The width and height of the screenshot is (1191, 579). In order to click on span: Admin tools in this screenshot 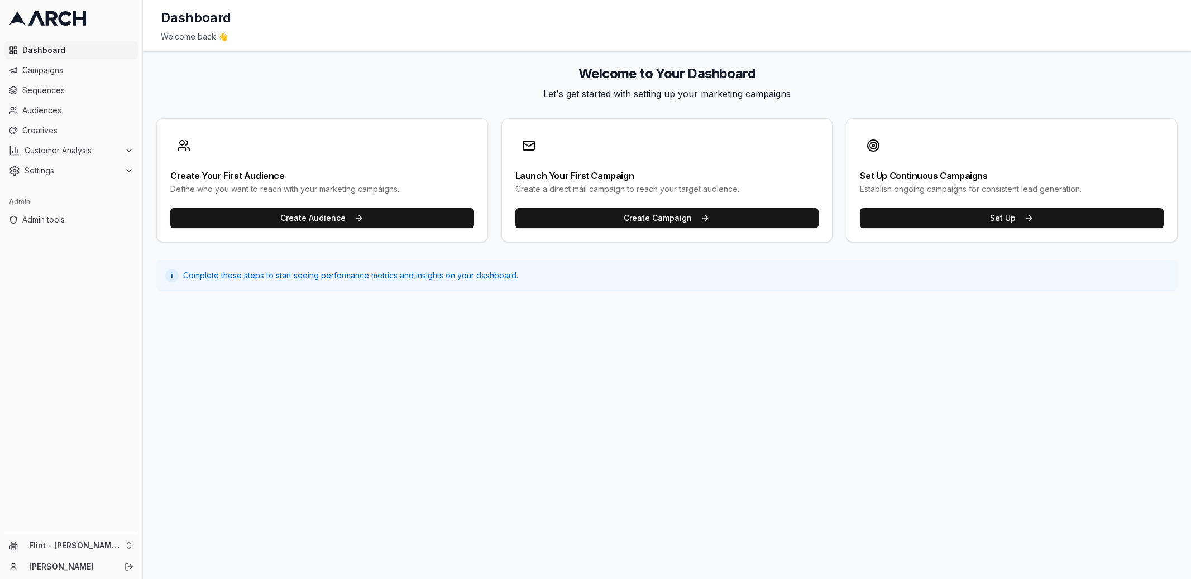, I will do `click(78, 220)`.